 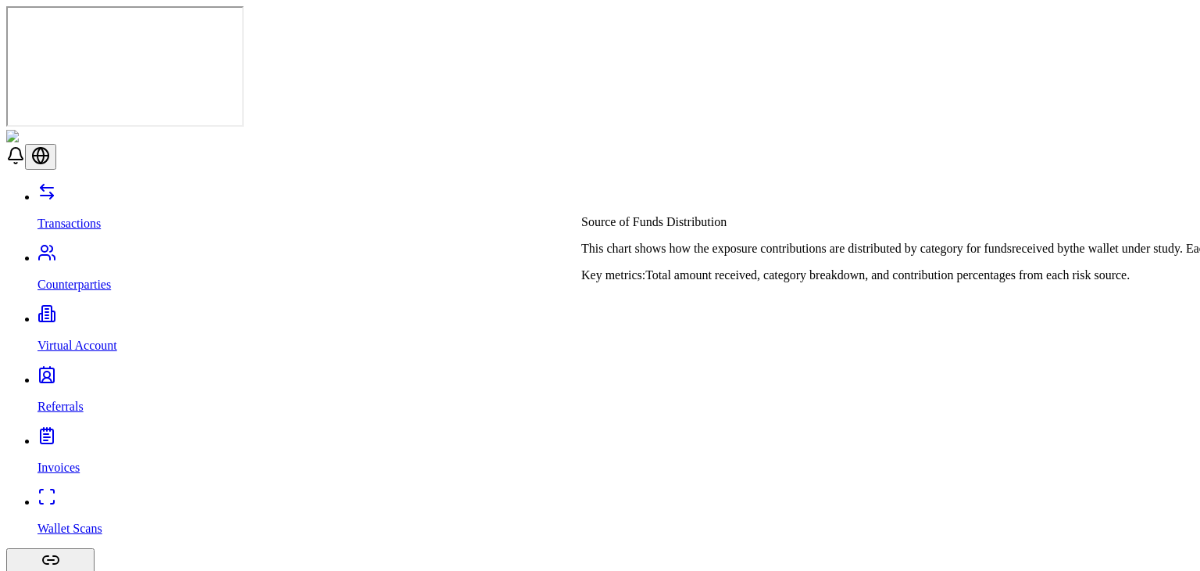 I want to click on img: ShieldPay Logo, so click(x=52, y=137).